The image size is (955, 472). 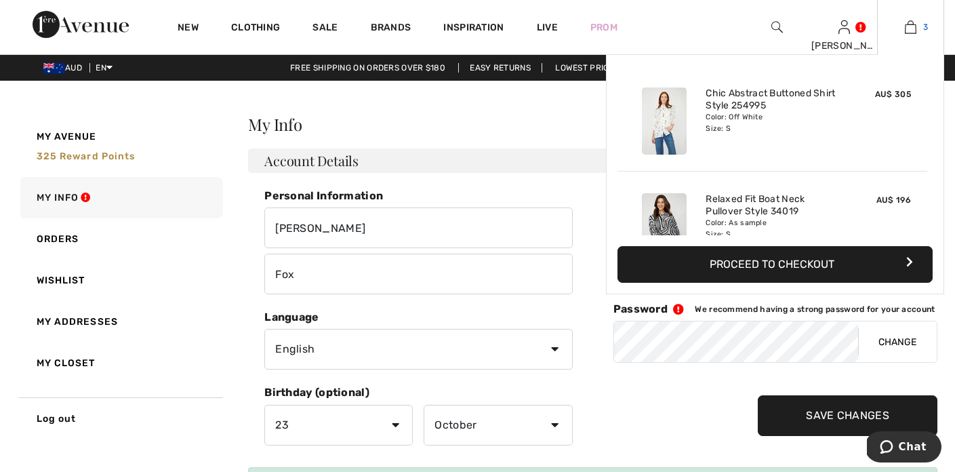 I want to click on img: Relaxed Fit Boat Neck Pullover Style 34019, so click(x=665, y=226).